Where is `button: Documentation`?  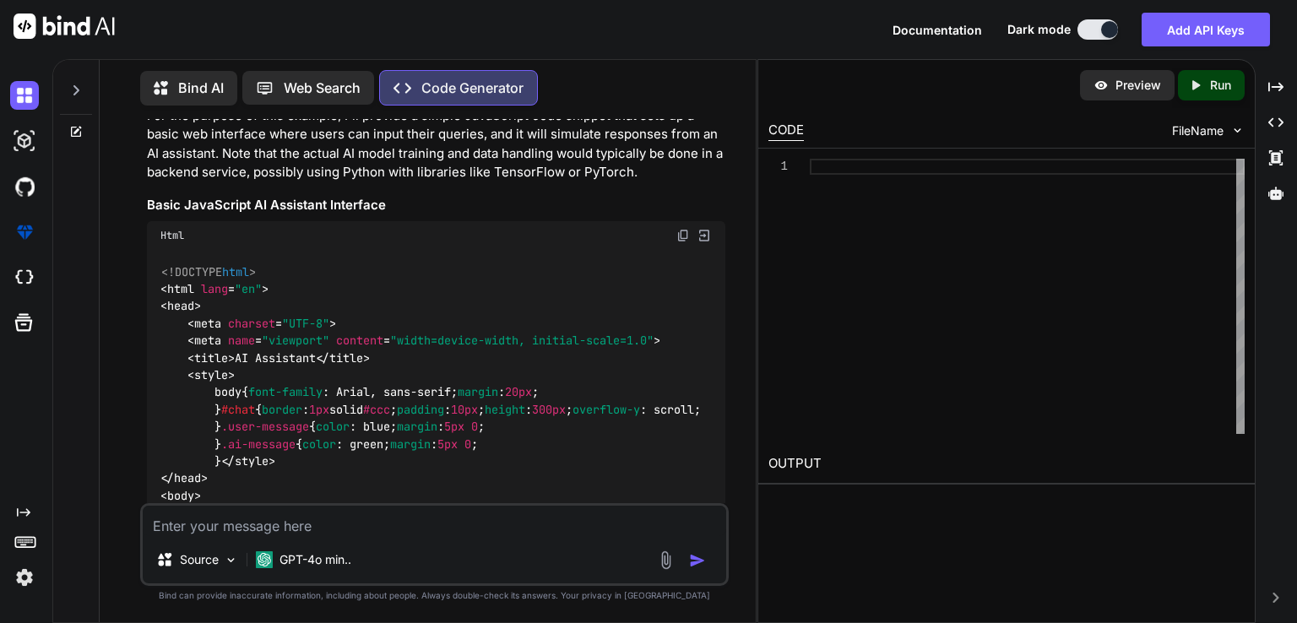
button: Documentation is located at coordinates (937, 30).